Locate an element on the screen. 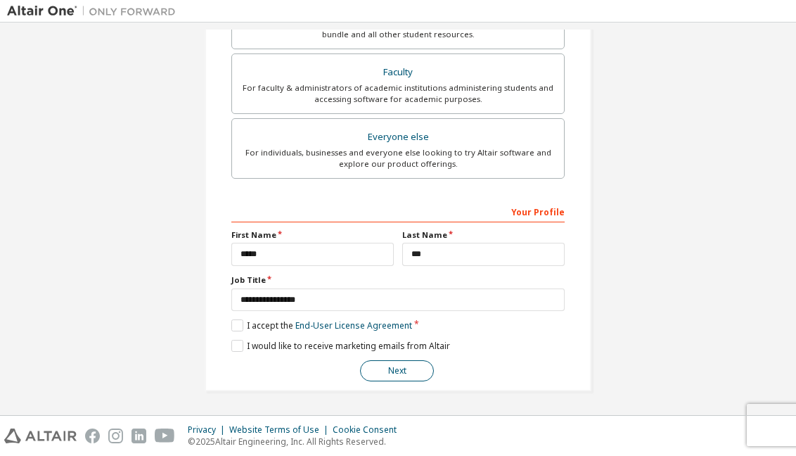  div: Everyone else is located at coordinates (398, 137).